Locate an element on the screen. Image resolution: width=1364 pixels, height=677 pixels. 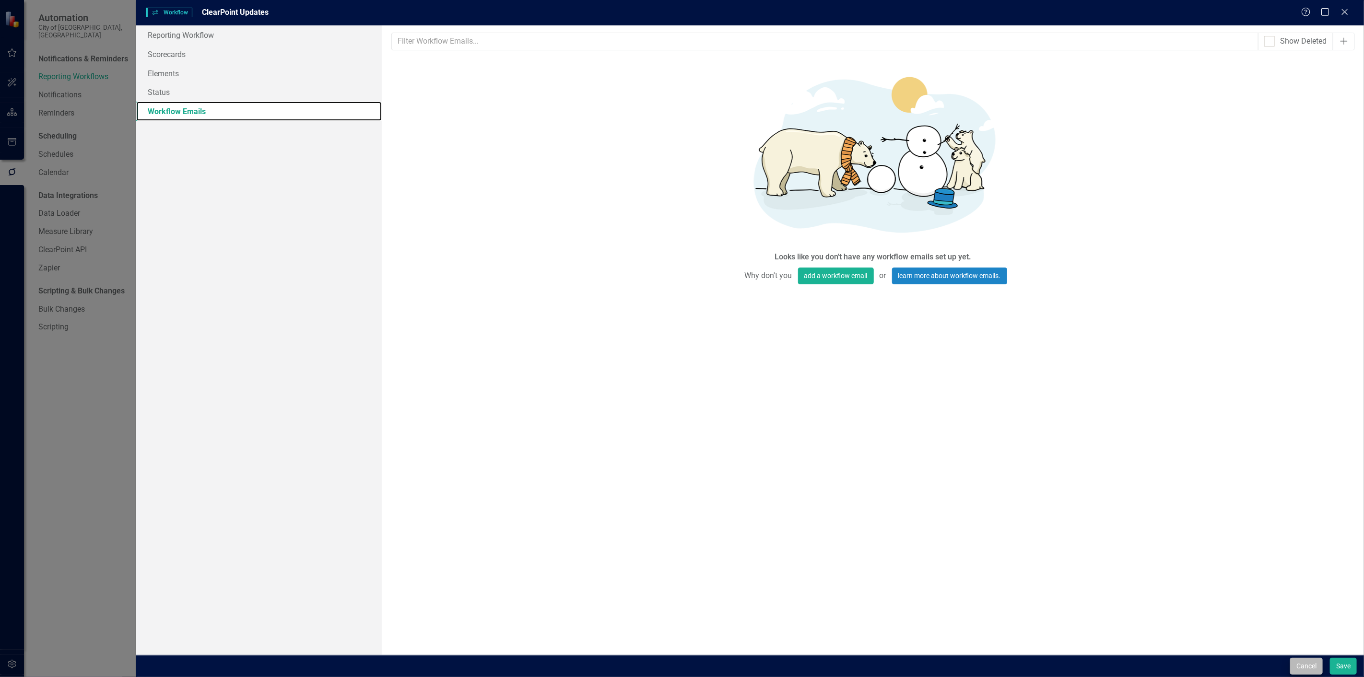
a: Reporting Workflow is located at coordinates (259, 35).